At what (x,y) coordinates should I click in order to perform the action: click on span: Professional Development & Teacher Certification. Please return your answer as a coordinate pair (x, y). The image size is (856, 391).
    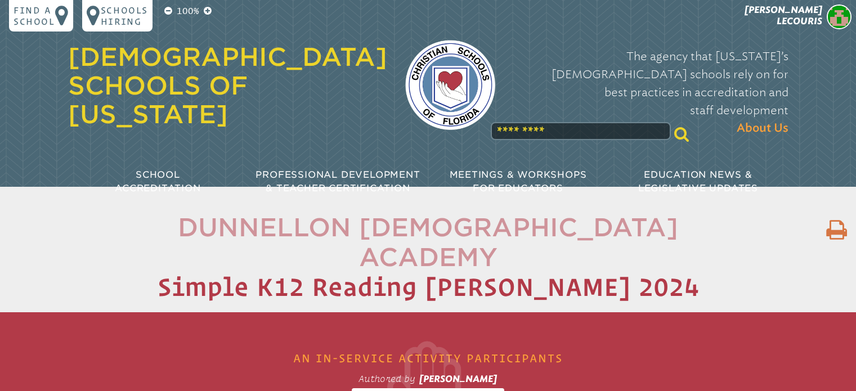
    Looking at the image, I should click on (338, 181).